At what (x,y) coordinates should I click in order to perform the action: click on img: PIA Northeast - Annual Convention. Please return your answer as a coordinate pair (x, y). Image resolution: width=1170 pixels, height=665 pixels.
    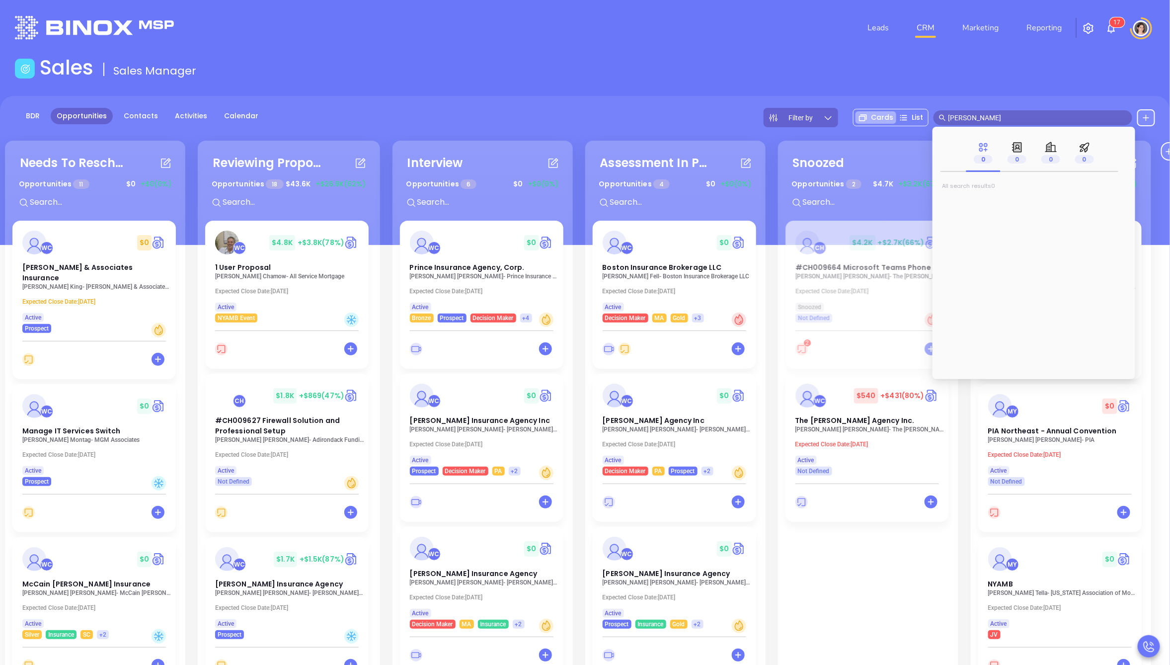
    Looking at the image, I should click on (1000, 406).